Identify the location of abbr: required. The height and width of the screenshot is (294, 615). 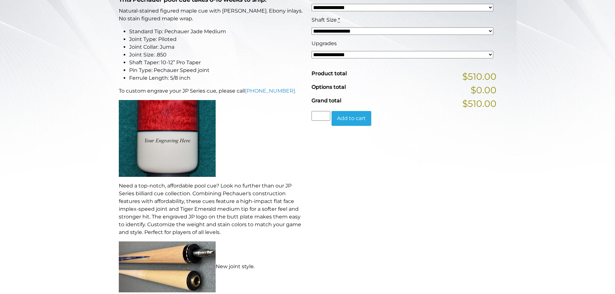
(339, 20).